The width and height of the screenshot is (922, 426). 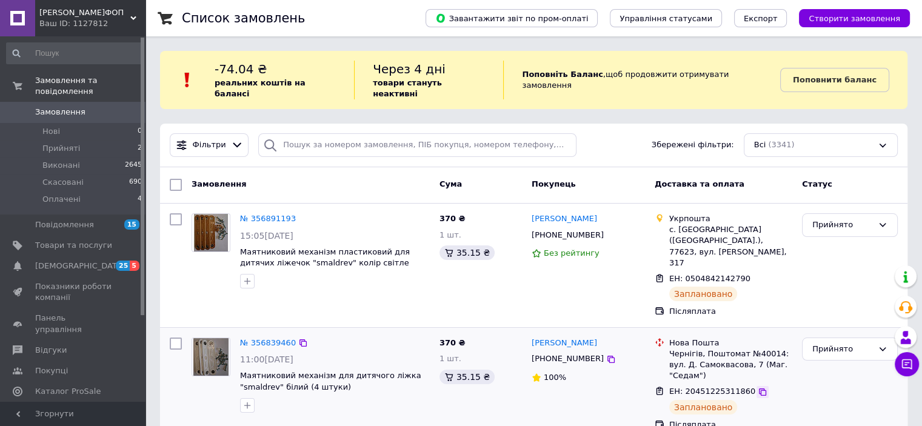 What do you see at coordinates (75, 53) in the screenshot?
I see `input: Пошук` at bounding box center [75, 53].